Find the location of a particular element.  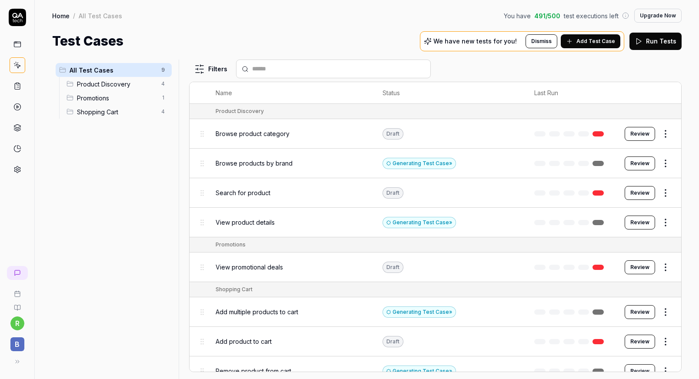

a: Book a call with us is located at coordinates (17, 290).